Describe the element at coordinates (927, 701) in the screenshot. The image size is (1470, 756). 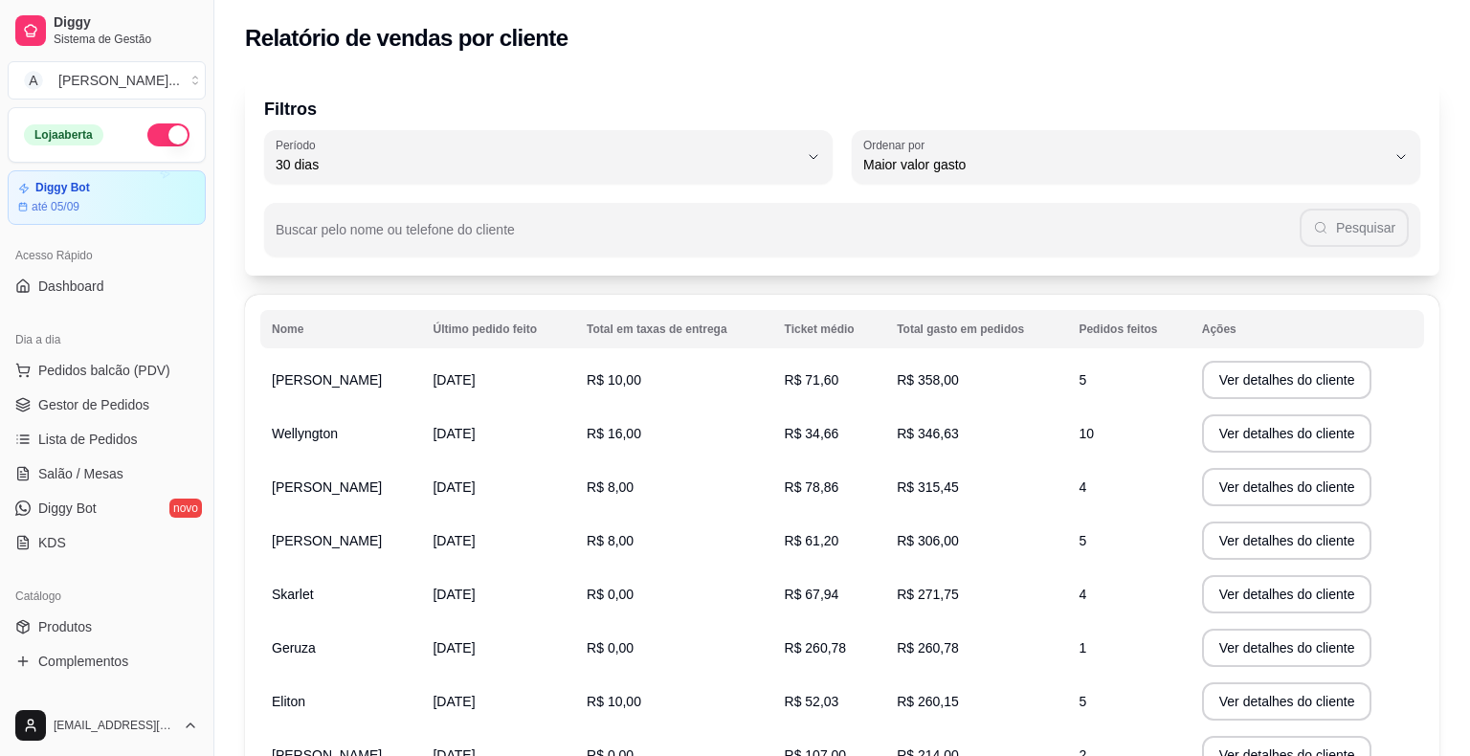
I see `span: R$ 260,15` at that location.